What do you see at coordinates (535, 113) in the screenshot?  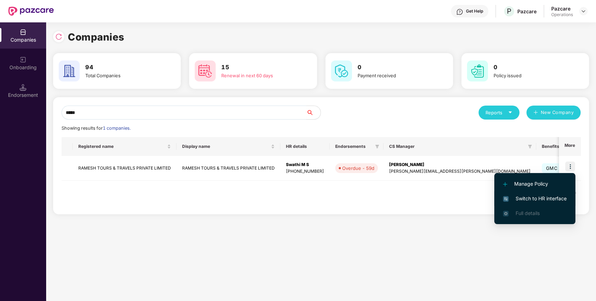 I see `span: plus` at bounding box center [535, 113].